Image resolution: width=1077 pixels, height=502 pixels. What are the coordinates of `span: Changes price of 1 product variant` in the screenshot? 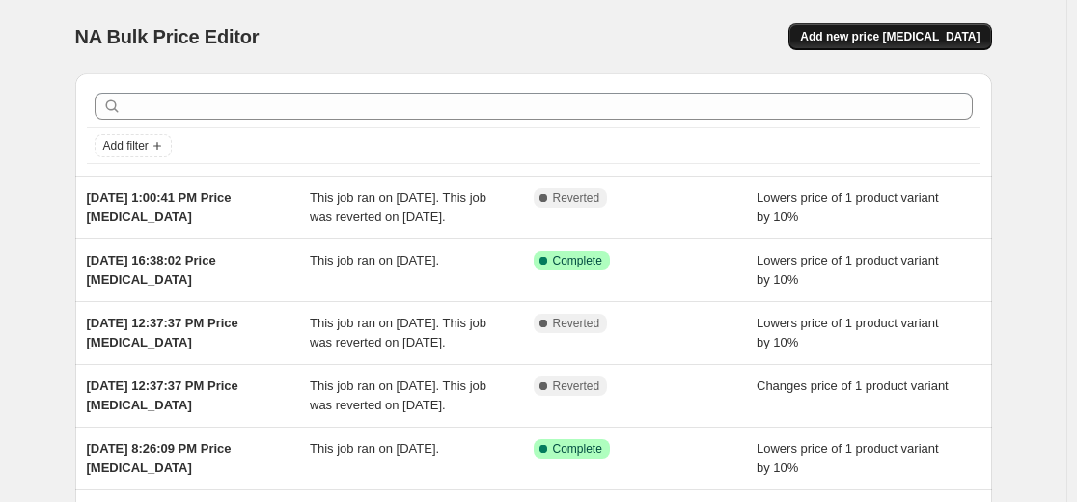 It's located at (852, 385).